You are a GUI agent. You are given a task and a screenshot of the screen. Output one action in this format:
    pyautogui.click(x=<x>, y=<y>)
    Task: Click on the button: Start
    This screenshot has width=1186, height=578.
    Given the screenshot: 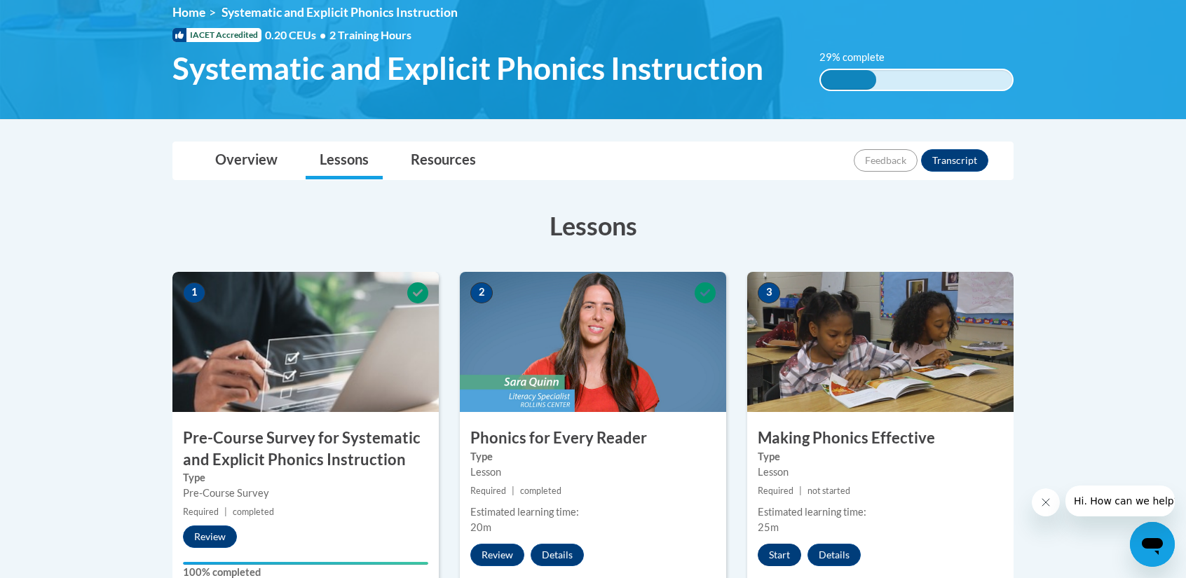 What is the action you would take?
    pyautogui.click(x=780, y=555)
    